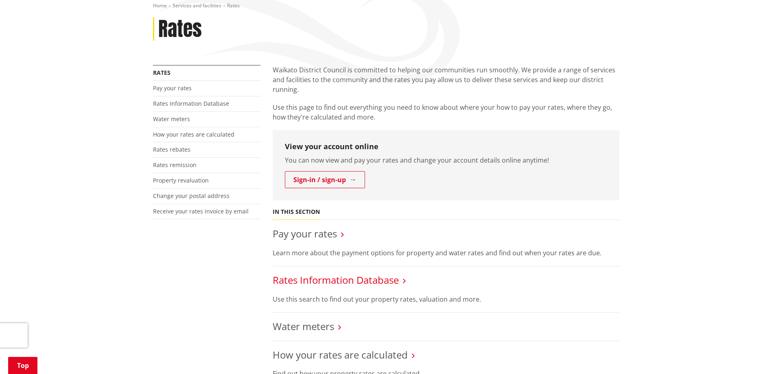 The width and height of the screenshot is (772, 374). I want to click on p: You can now view and pay your rates and change your account details online anytime!, so click(446, 160).